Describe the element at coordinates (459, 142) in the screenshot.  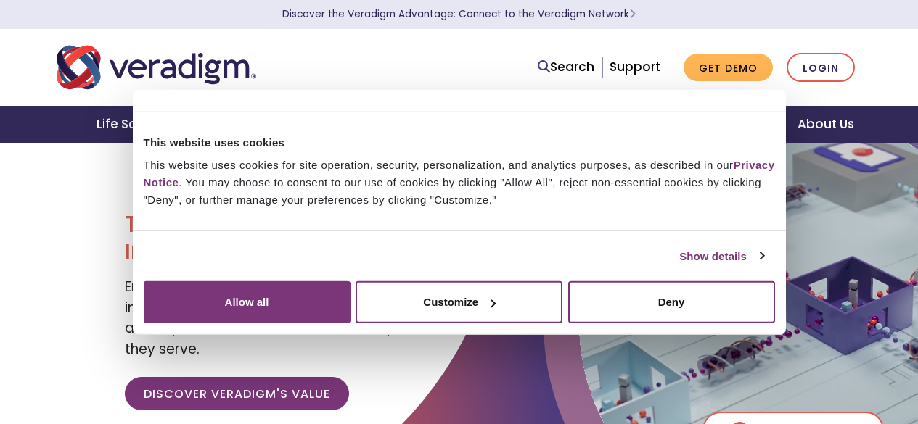
I see `div: This website uses cookies` at that location.